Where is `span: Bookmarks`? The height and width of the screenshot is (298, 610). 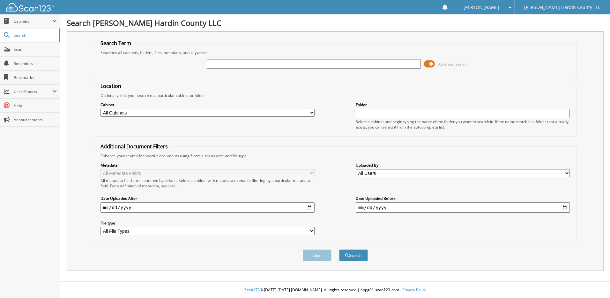
span: Bookmarks is located at coordinates (35, 77).